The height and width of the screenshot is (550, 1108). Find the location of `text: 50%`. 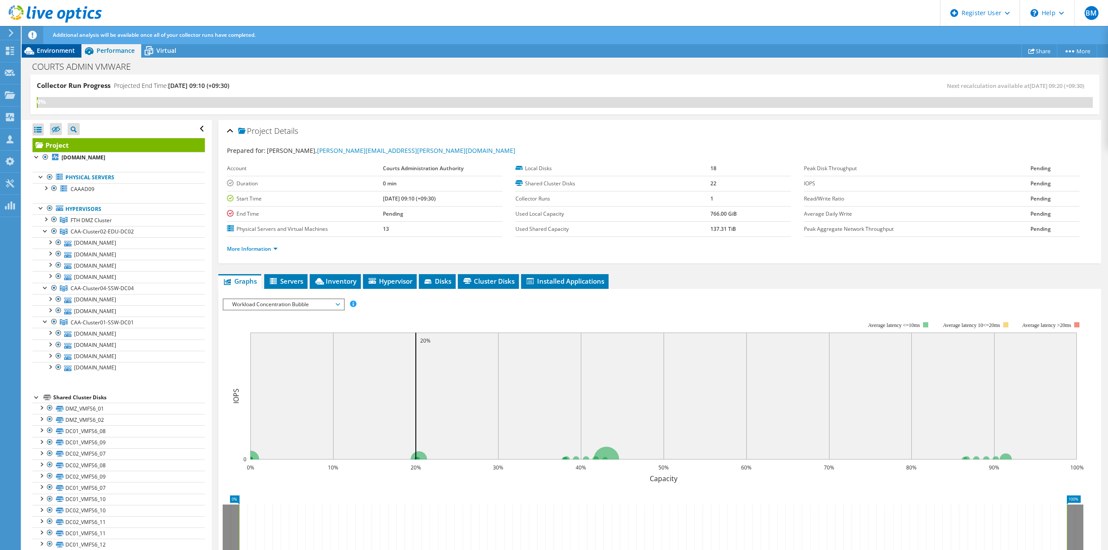

text: 50% is located at coordinates (664, 467).